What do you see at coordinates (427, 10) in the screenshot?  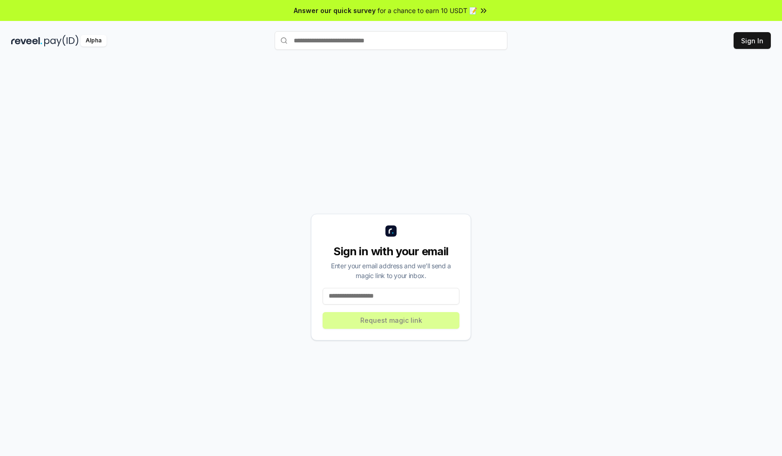 I see `span: for a chance to earn 10 USDT 📝` at bounding box center [427, 10].